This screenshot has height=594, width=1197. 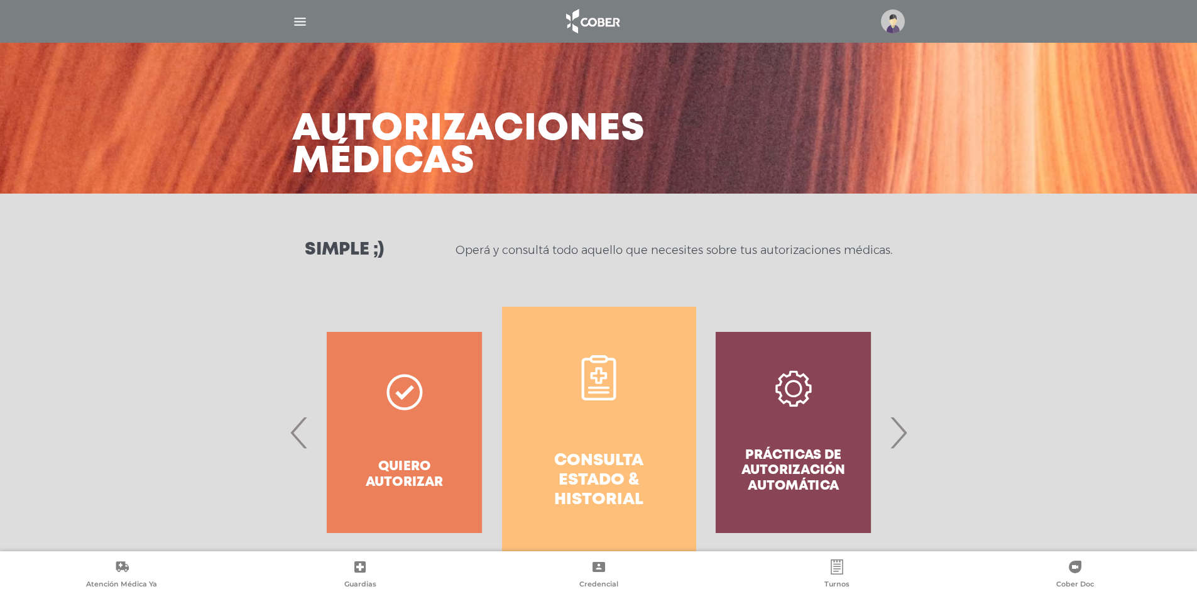 I want to click on h4: Consulta estado & historial, so click(x=599, y=481).